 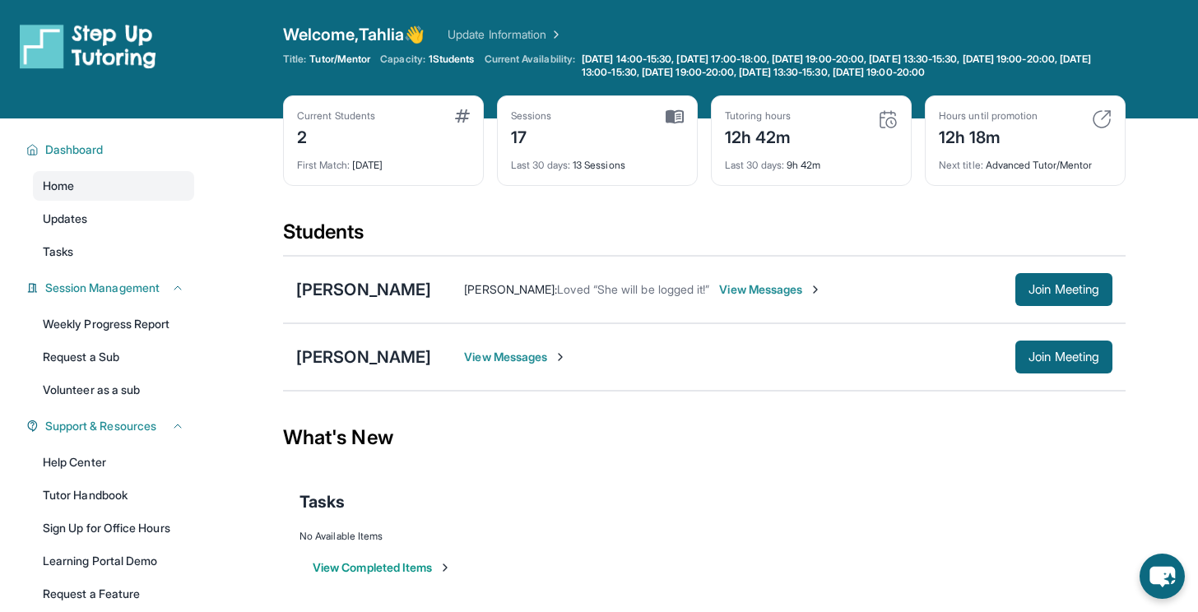 What do you see at coordinates (758, 136) in the screenshot?
I see `div: 12h 42m` at bounding box center [758, 136].